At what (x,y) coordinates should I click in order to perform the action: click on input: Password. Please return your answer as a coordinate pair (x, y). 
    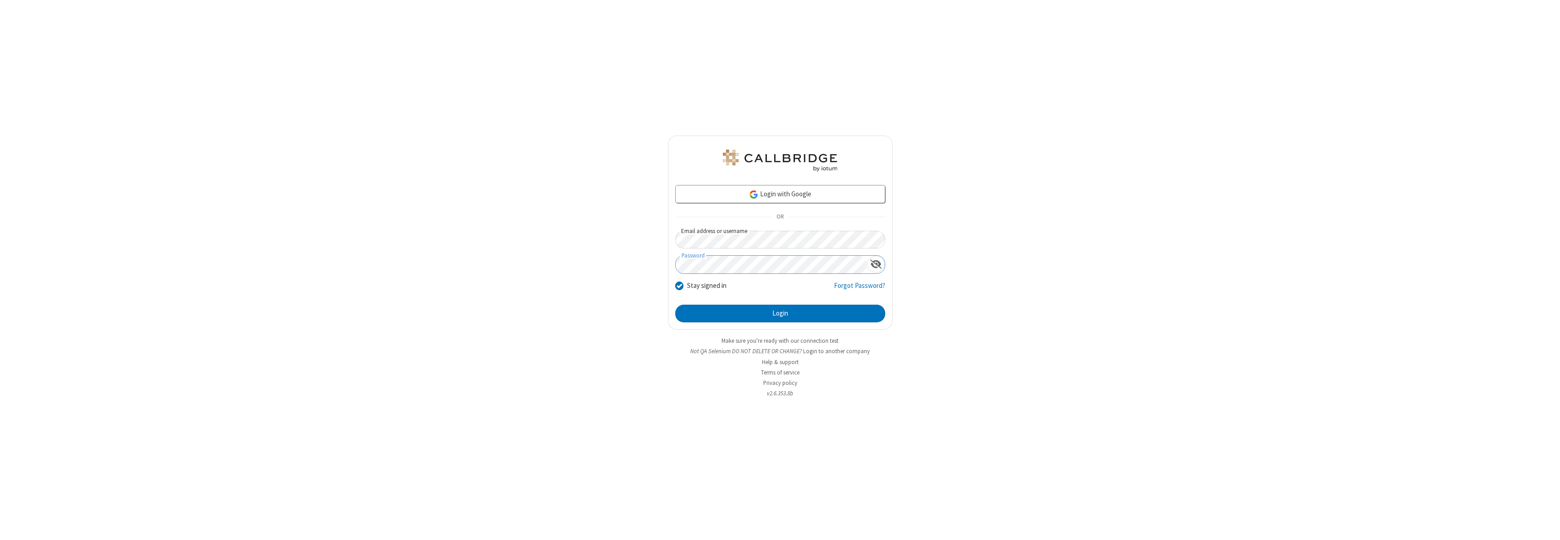
    Looking at the image, I should click on (771, 264).